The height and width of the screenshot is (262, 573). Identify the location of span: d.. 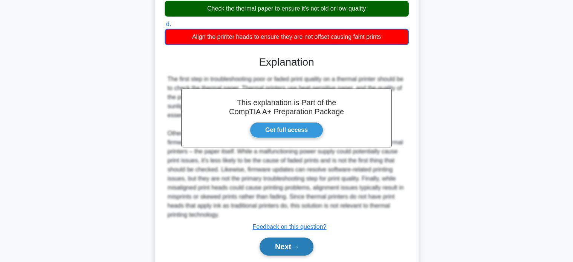
(168, 24).